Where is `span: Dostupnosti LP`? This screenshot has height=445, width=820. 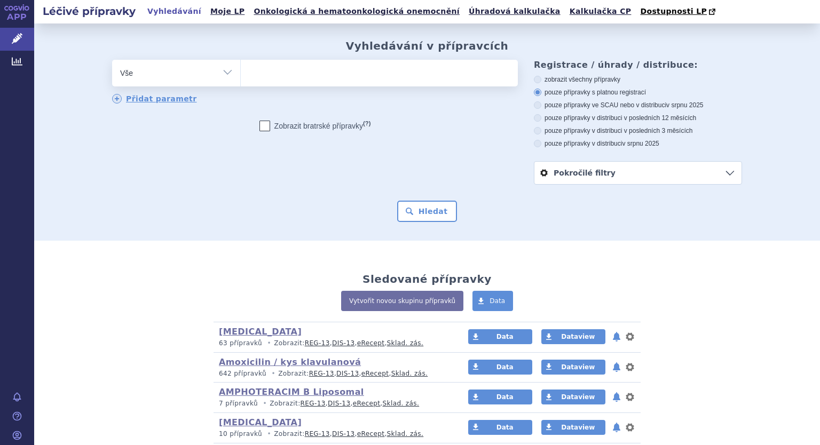
span: Dostupnosti LP is located at coordinates (673, 11).